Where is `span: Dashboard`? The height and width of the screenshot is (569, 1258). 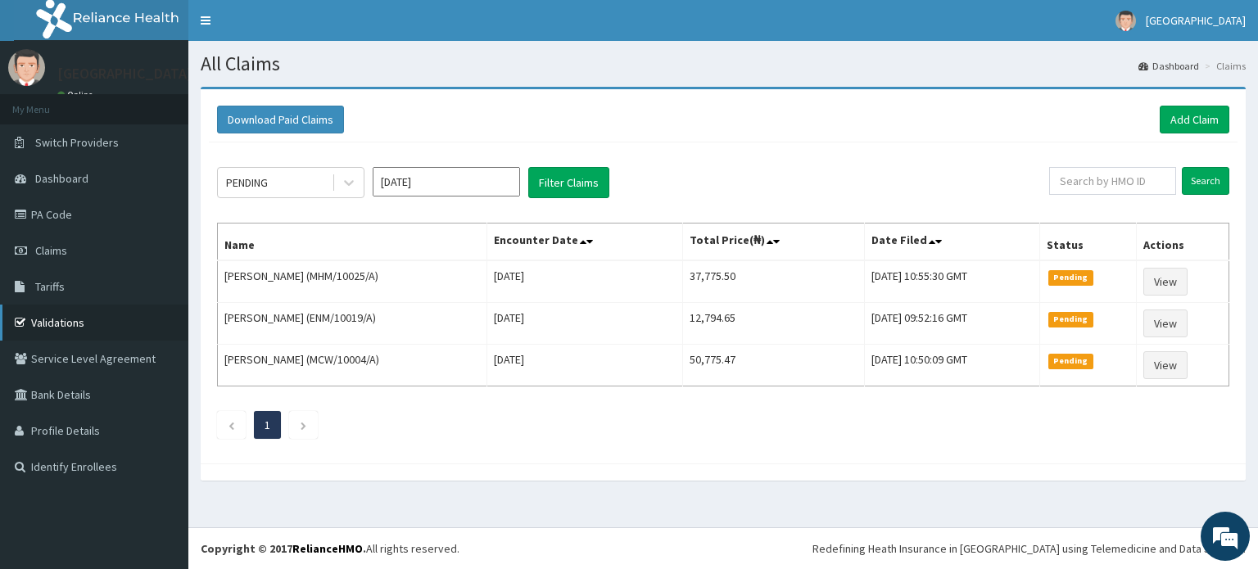
span: Dashboard is located at coordinates (61, 179).